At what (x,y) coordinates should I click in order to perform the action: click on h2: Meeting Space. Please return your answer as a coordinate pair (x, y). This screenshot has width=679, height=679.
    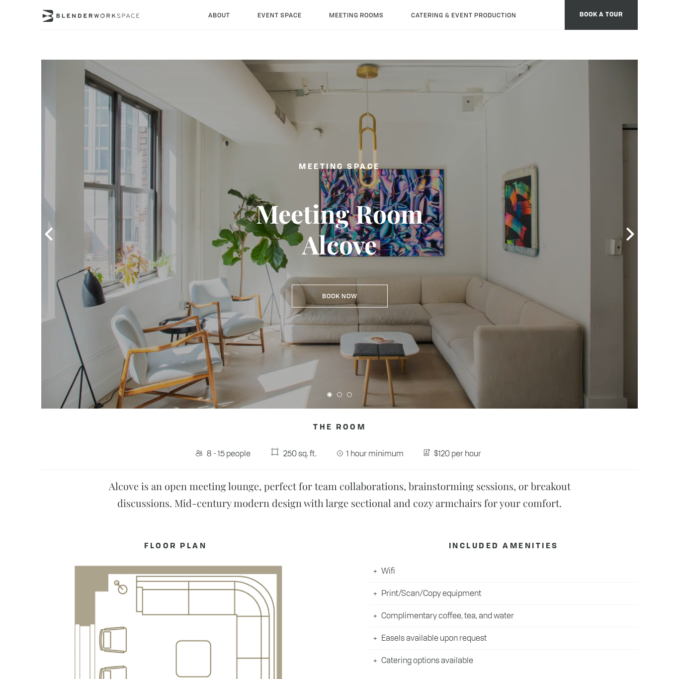
    Looking at the image, I should click on (339, 167).